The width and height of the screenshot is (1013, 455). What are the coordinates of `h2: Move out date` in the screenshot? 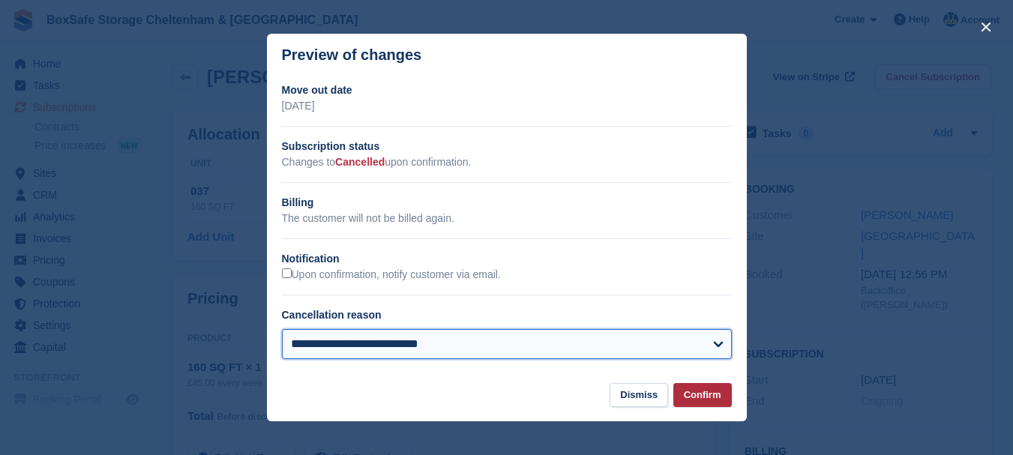 It's located at (507, 90).